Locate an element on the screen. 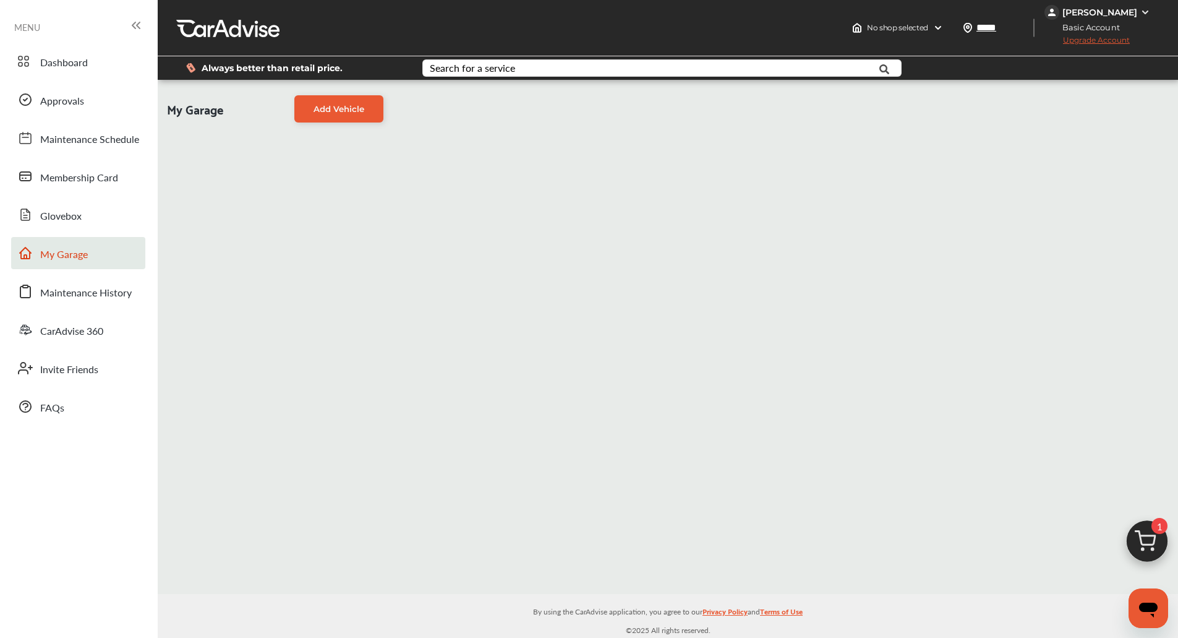 The image size is (1178, 638). span: CarAdvise 360 is located at coordinates (72, 332).